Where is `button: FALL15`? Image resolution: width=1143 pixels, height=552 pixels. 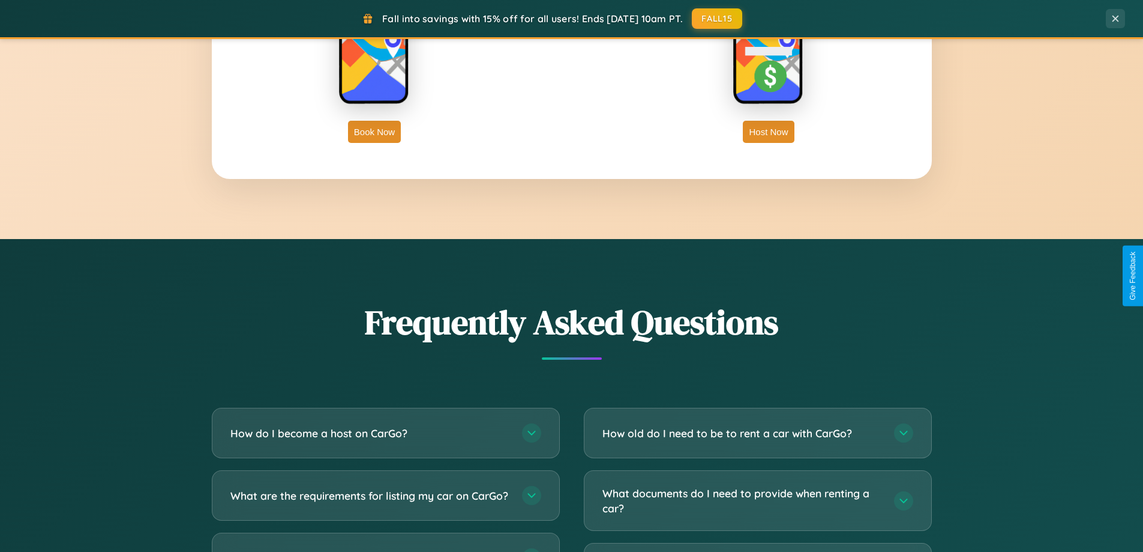 button: FALL15 is located at coordinates (717, 19).